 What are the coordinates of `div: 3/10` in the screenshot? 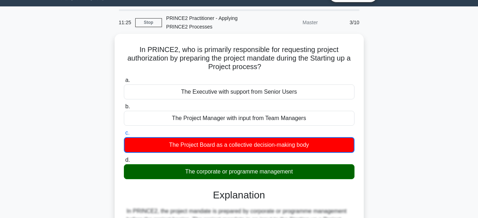 It's located at (343, 22).